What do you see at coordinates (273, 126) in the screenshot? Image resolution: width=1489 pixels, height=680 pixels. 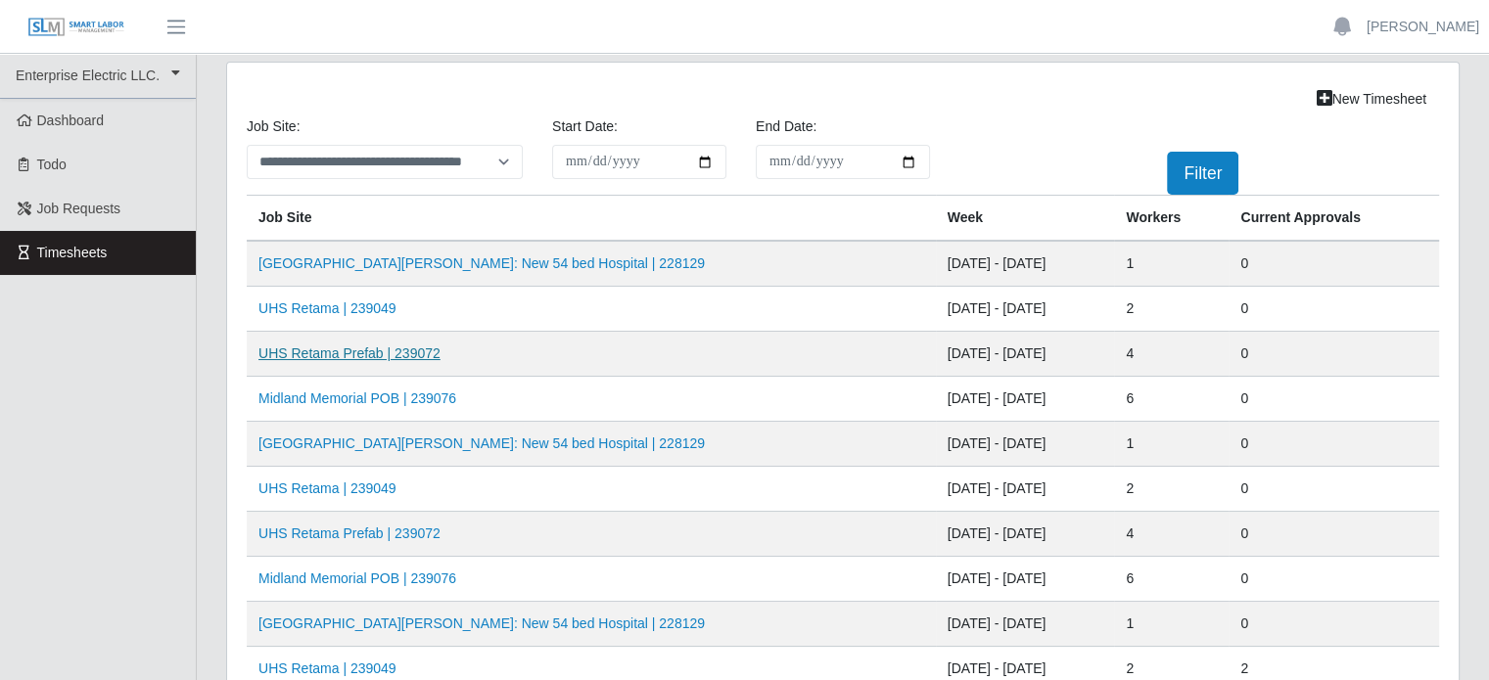 I see `label: job site:` at bounding box center [273, 126].